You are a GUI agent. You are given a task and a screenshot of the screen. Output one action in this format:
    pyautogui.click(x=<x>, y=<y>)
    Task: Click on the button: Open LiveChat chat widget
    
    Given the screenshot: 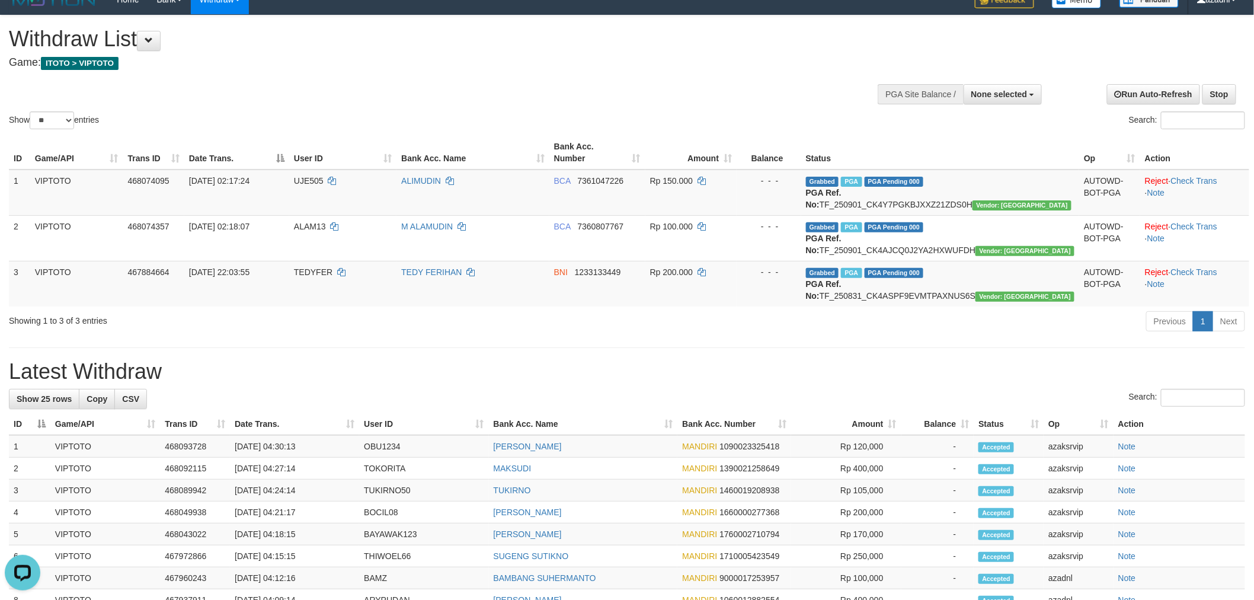 What is the action you would take?
    pyautogui.click(x=23, y=23)
    